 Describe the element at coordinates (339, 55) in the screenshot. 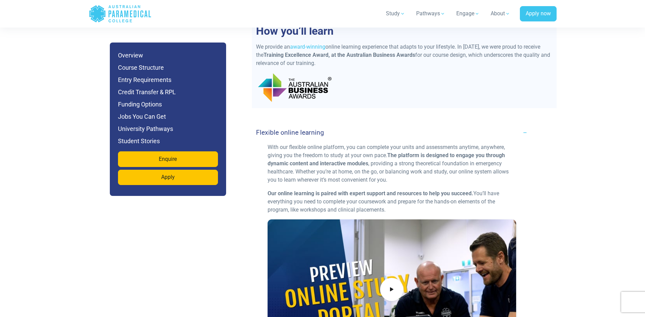

I see `strong: Training Excellence Award, at the Australian Business Awards` at that location.